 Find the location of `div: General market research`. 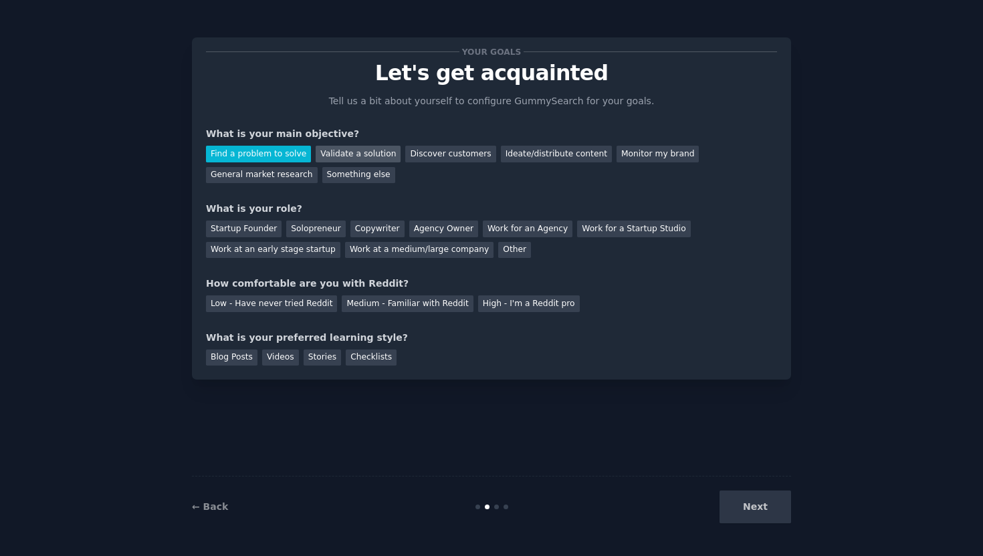

div: General market research is located at coordinates (261, 175).